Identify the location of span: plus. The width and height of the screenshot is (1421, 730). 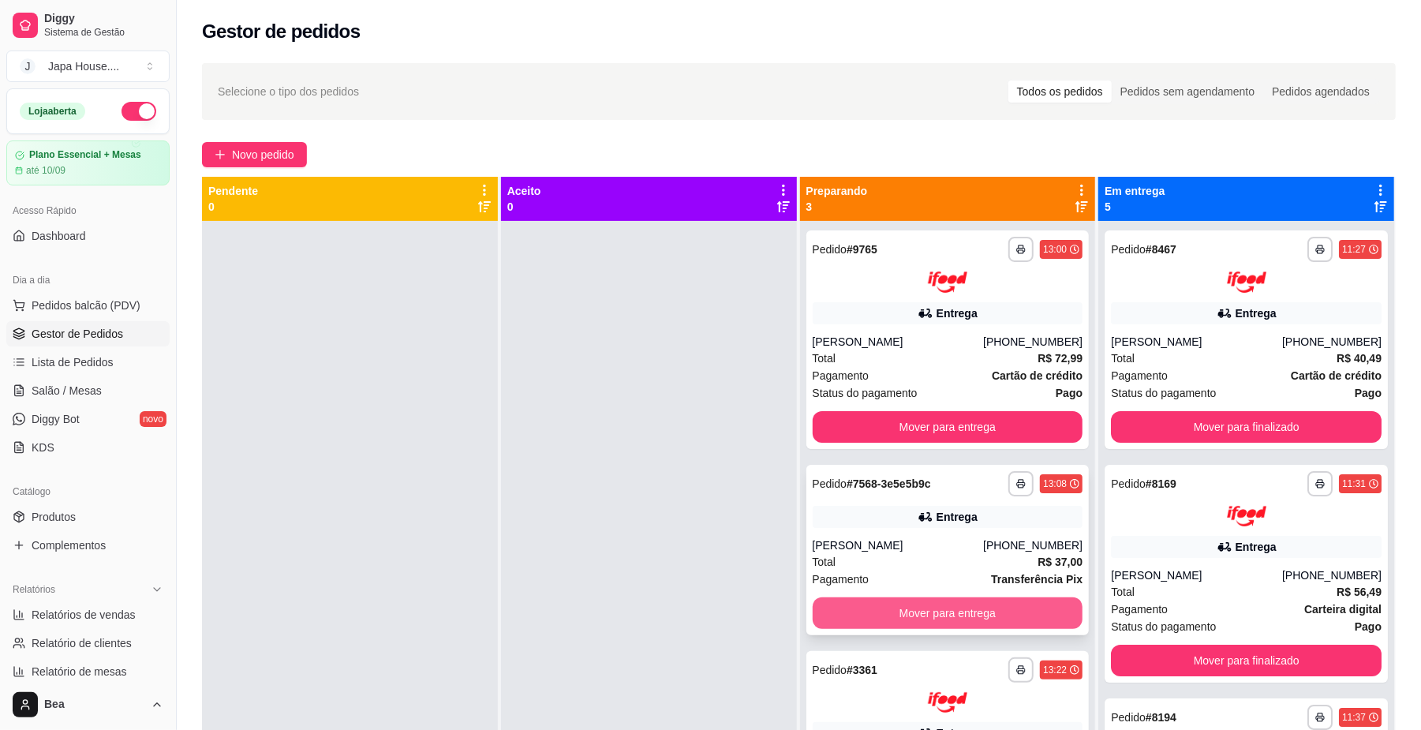
(220, 155).